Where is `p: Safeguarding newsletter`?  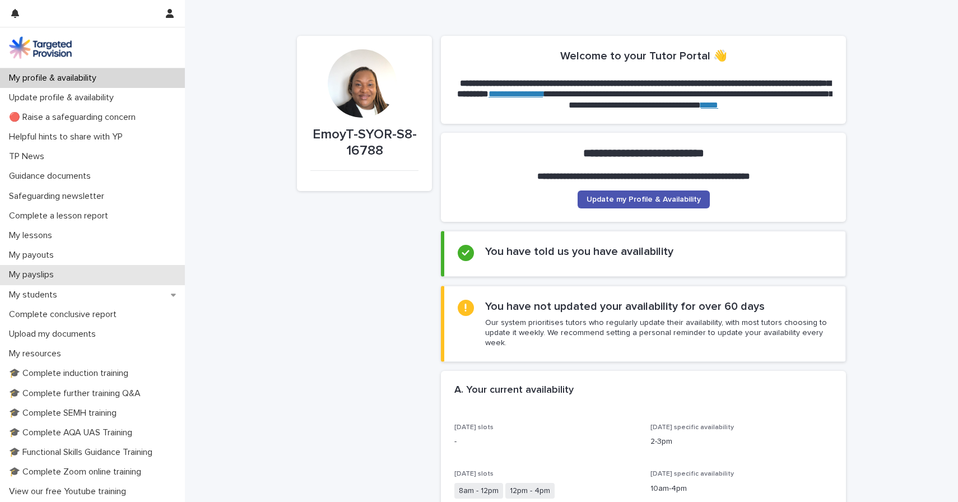 p: Safeguarding newsletter is located at coordinates (59, 196).